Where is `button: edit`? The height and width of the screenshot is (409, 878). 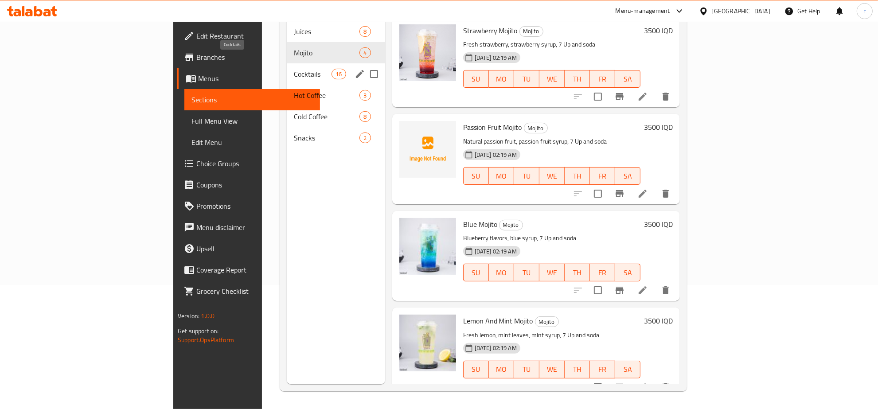 button: edit is located at coordinates (360, 74).